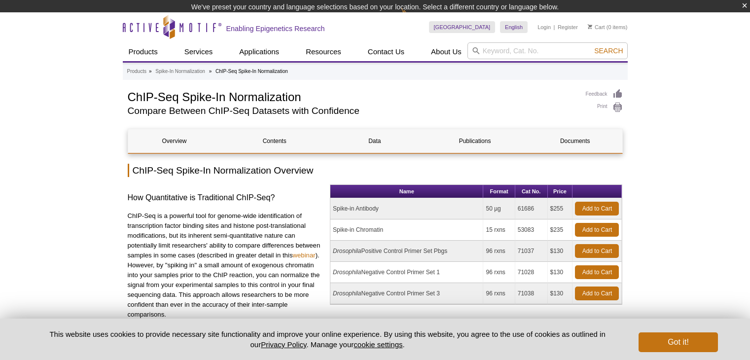 The width and height of the screenshot is (750, 360). Describe the element at coordinates (532, 251) in the screenshot. I see `td: 71037` at that location.